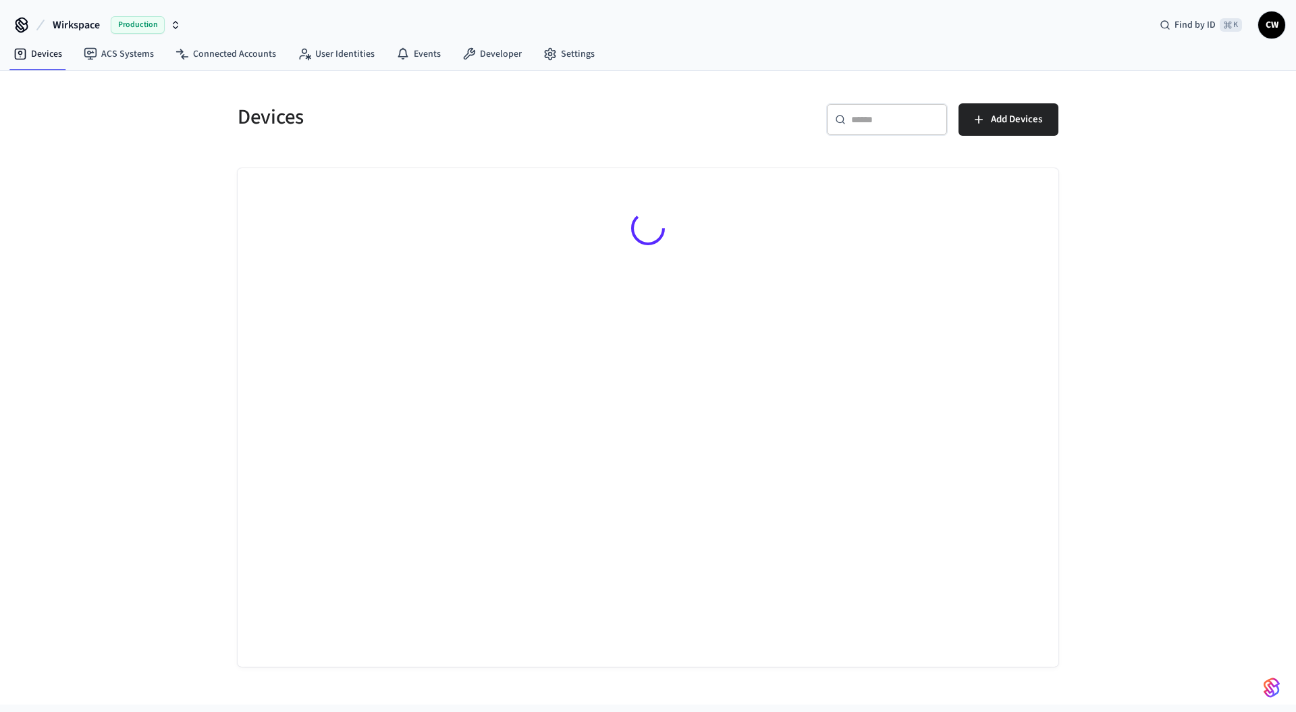 This screenshot has height=712, width=1296. Describe the element at coordinates (439, 117) in the screenshot. I see `h5: Devices` at that location.